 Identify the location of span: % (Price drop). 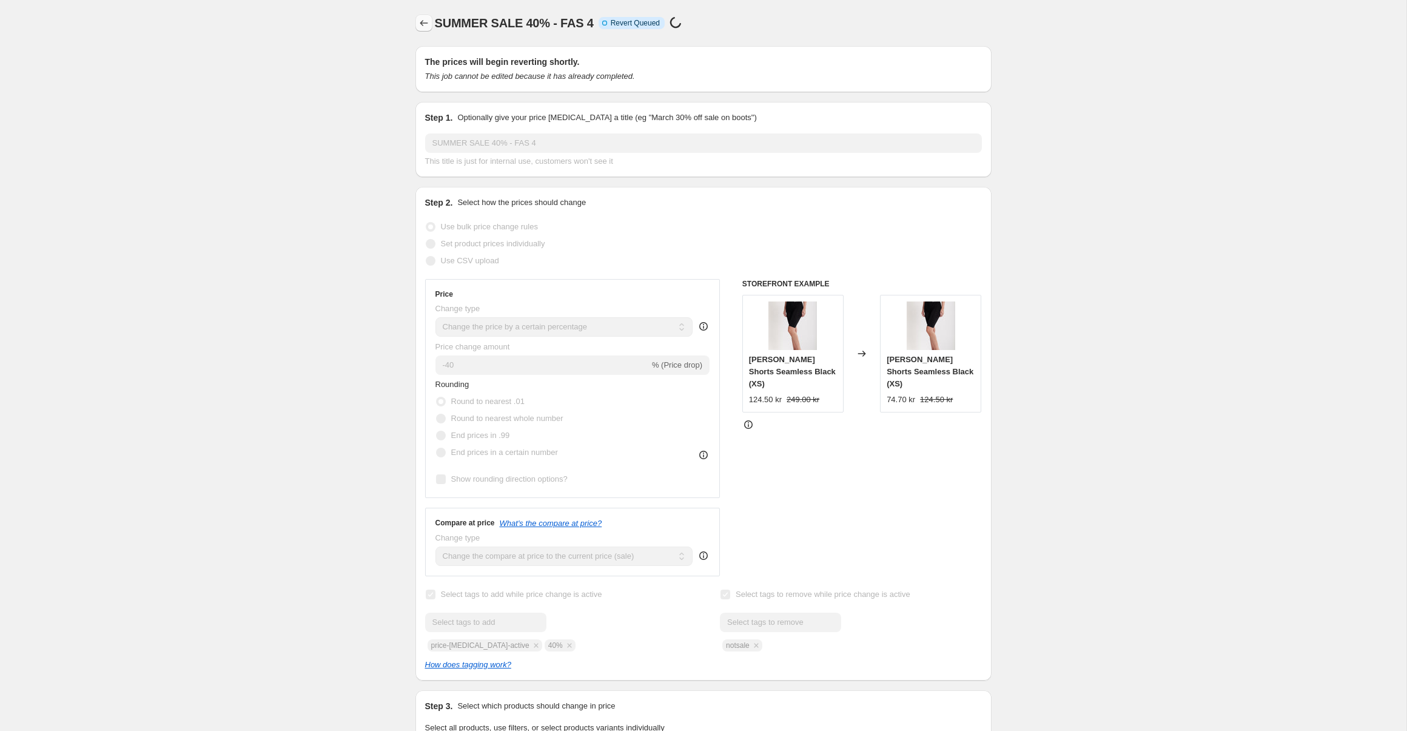
(677, 364).